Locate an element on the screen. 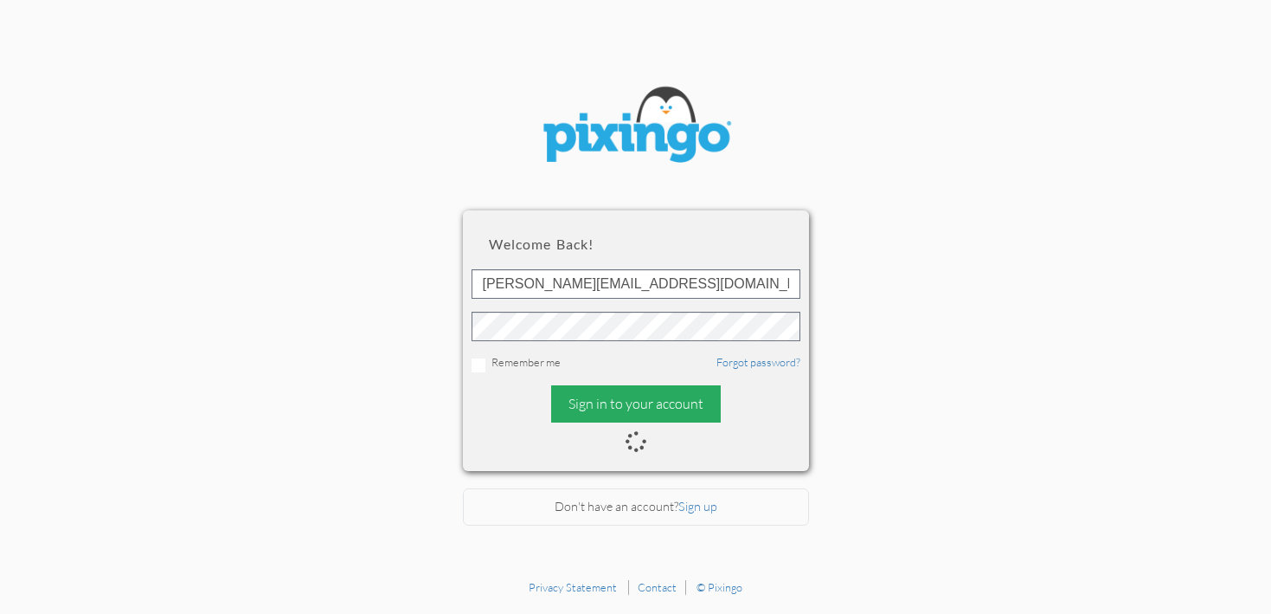 The height and width of the screenshot is (614, 1271). div: Don't have an account? is located at coordinates (636, 506).